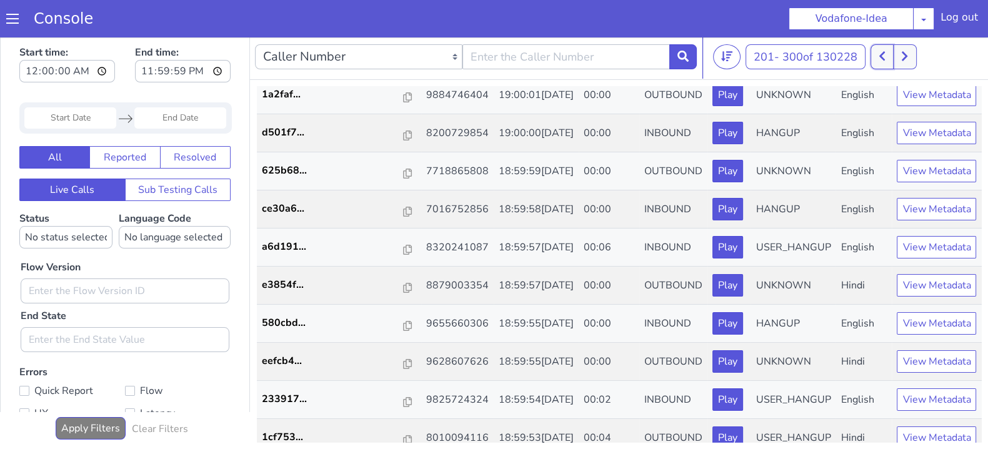 This screenshot has width=988, height=457. What do you see at coordinates (67, 29) in the screenshot?
I see `label: Start time:` at bounding box center [67, 29].